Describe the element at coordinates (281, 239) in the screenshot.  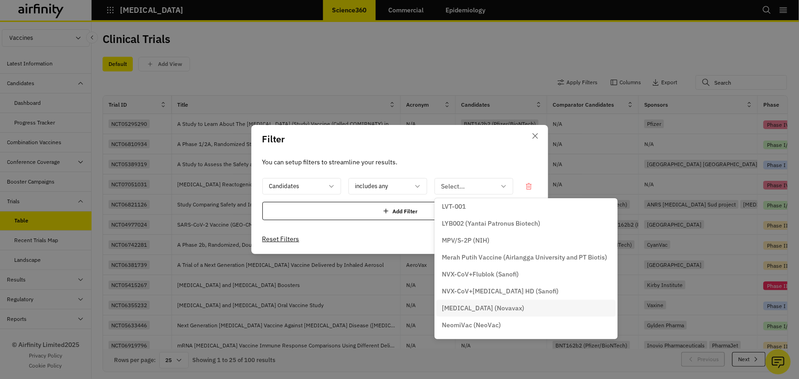
I see `button: Reset Filters` at that location.